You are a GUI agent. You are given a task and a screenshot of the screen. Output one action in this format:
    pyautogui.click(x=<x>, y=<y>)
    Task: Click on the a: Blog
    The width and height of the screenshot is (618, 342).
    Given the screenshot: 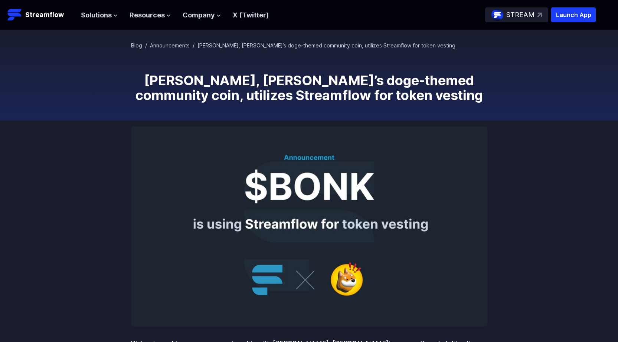 What is the action you would take?
    pyautogui.click(x=137, y=45)
    